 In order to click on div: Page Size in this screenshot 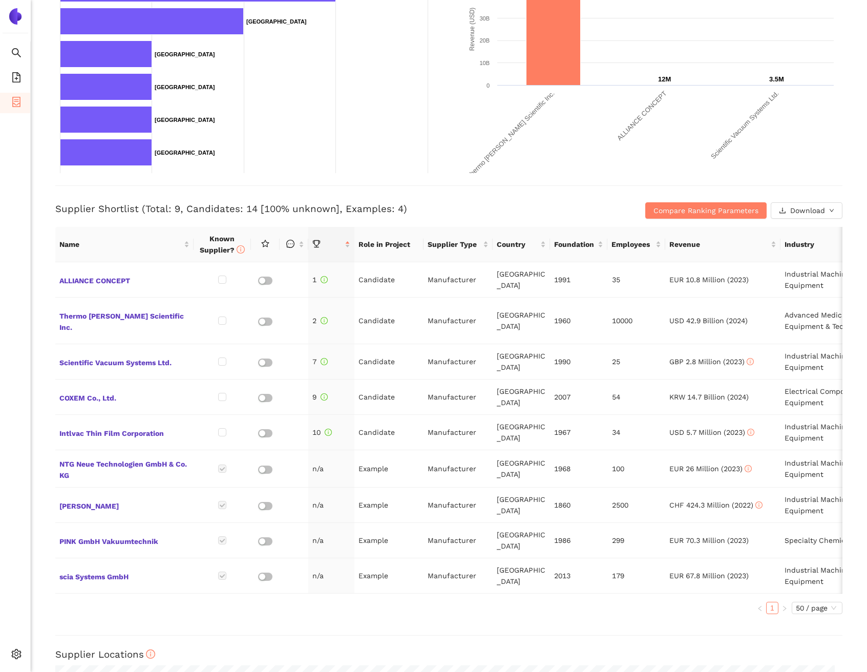, I will do `click(817, 608)`.